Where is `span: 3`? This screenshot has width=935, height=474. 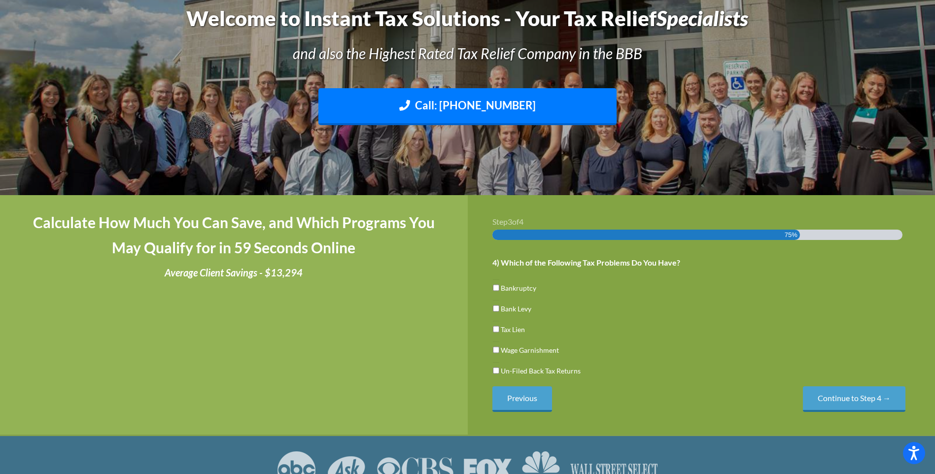 span: 3 is located at coordinates (509, 221).